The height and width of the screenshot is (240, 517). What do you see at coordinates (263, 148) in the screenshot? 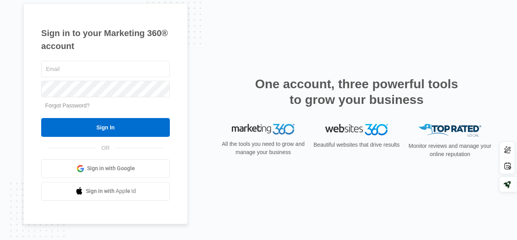
I see `p: All the tools you need to grow and manage your business` at bounding box center [263, 148].